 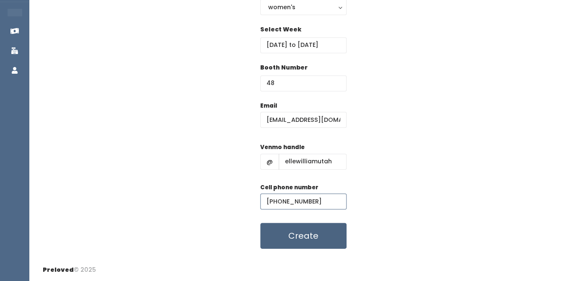 I want to click on input: Booth Number, so click(x=303, y=83).